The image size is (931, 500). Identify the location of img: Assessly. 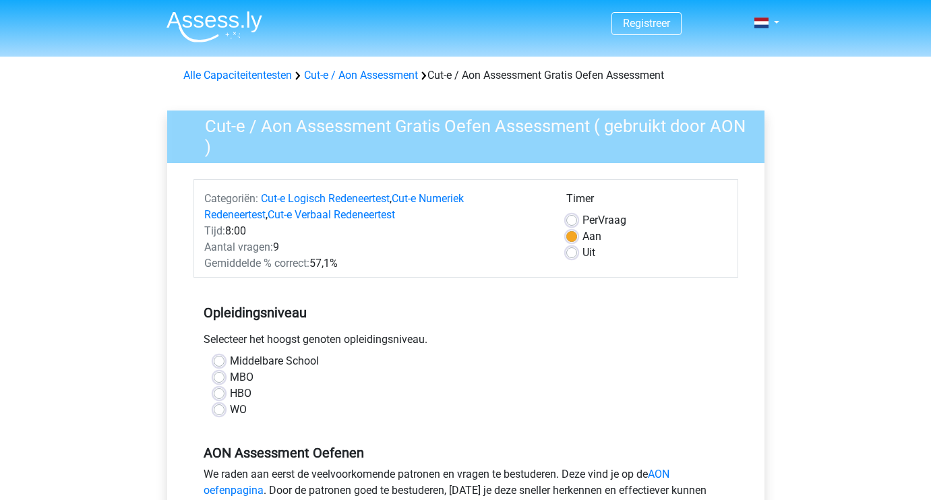
(214, 26).